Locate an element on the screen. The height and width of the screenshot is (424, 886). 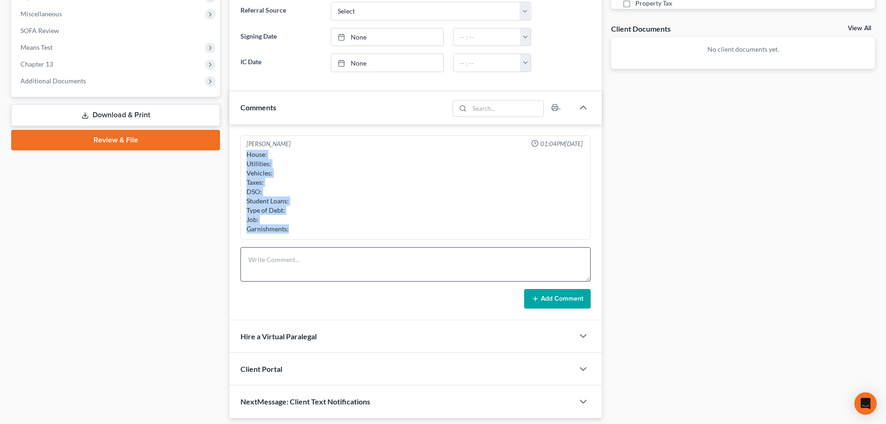
span: NextMessage: Client Text Notifications is located at coordinates (305, 401).